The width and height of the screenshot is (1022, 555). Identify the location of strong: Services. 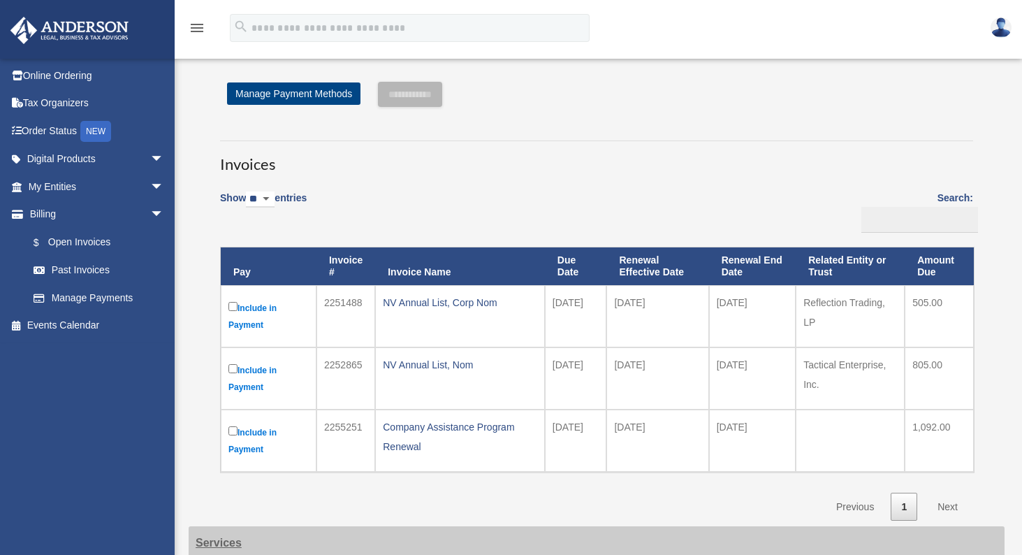
(219, 542).